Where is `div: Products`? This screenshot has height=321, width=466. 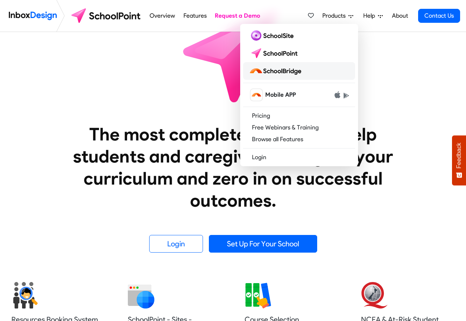 div: Products is located at coordinates (299, 95).